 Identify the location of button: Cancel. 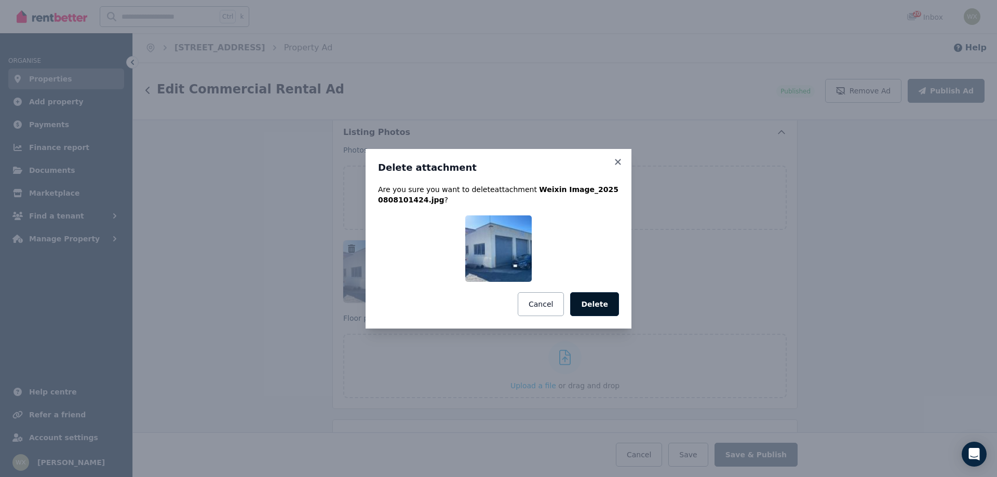
(540, 304).